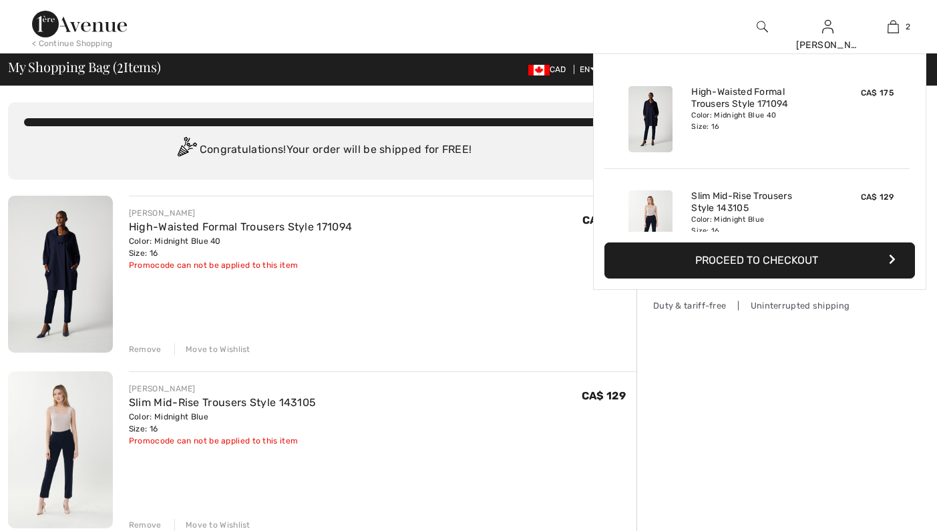  I want to click on img: My Info, so click(828, 27).